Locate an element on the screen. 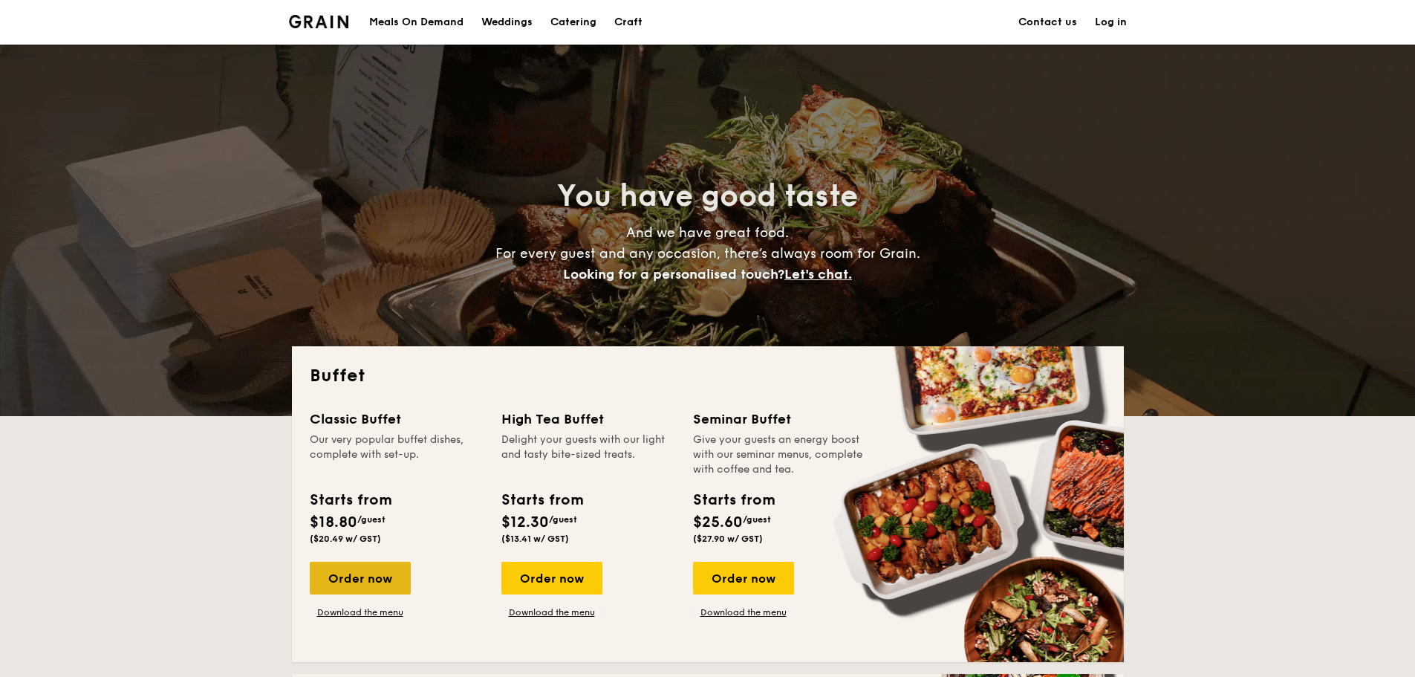  div: Give your guests an energy boost with our seminar menus, complete with coffee and tea. is located at coordinates (780, 455).